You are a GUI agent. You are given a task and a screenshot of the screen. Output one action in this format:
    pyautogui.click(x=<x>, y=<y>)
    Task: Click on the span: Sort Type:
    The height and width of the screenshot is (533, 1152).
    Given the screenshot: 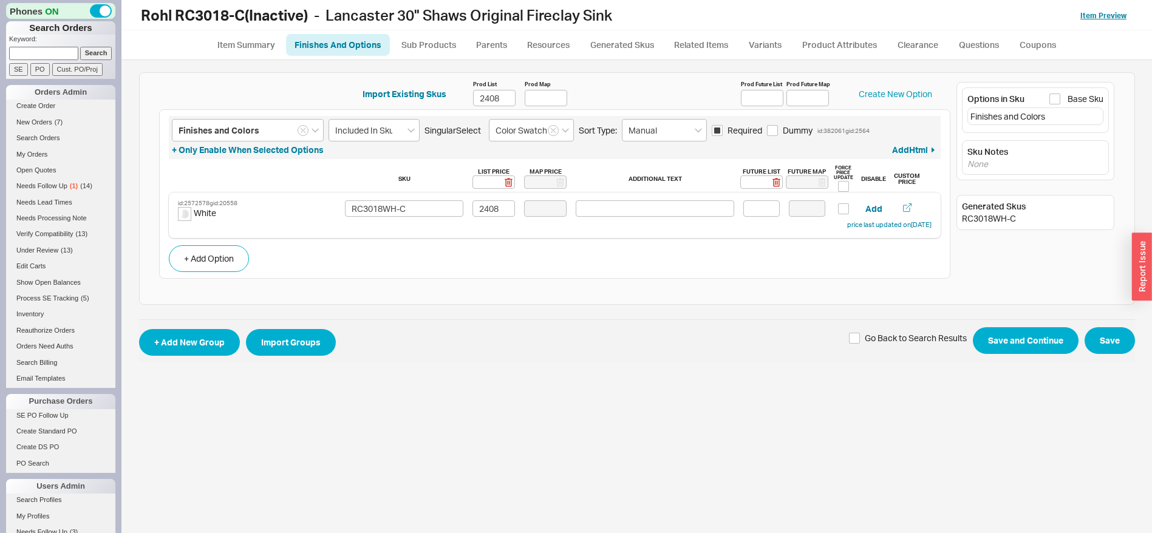 What is the action you would take?
    pyautogui.click(x=597, y=131)
    